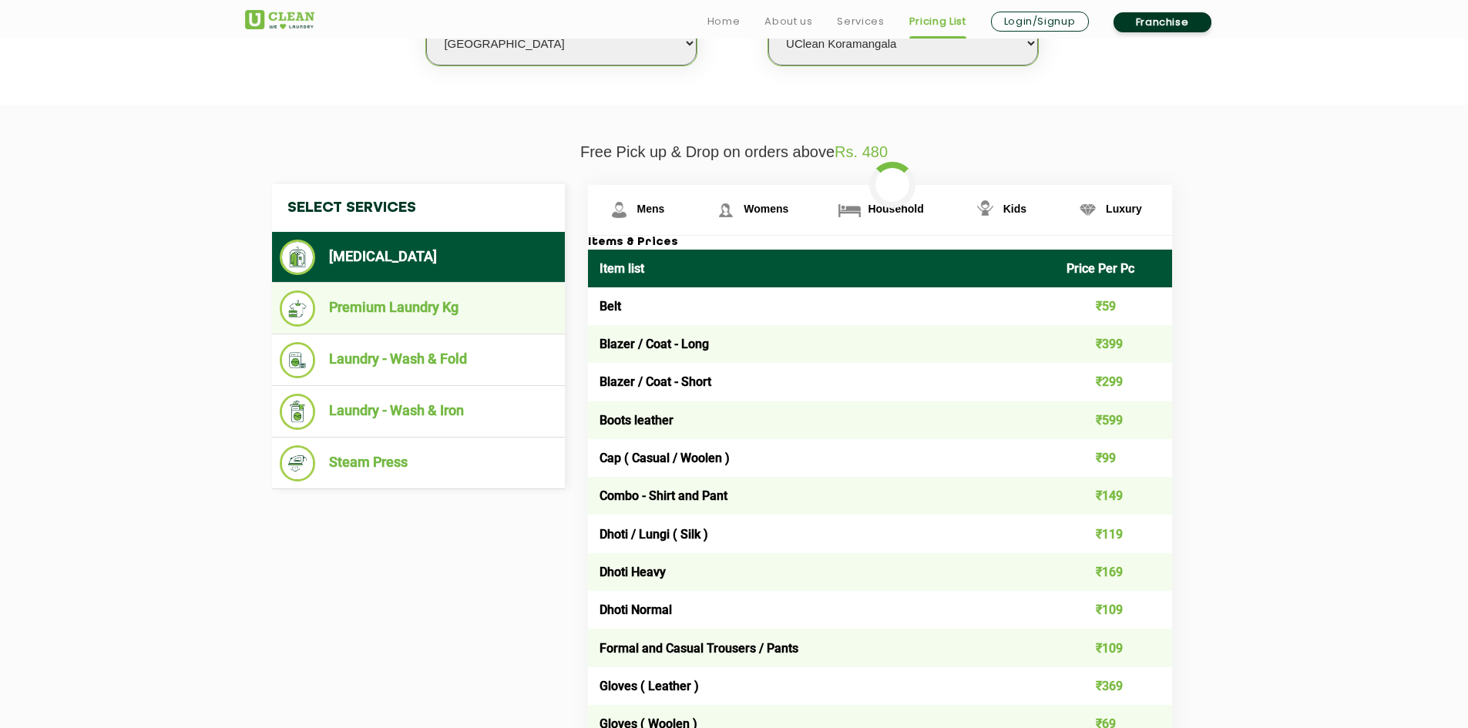 Image resolution: width=1468 pixels, height=728 pixels. Describe the element at coordinates (822, 268) in the screenshot. I see `th: Item list` at that location.